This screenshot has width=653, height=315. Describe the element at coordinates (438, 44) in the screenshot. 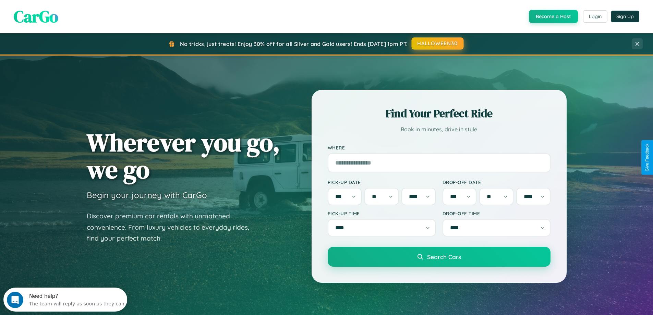

I see `button: HALLOWEEN30` at that location.